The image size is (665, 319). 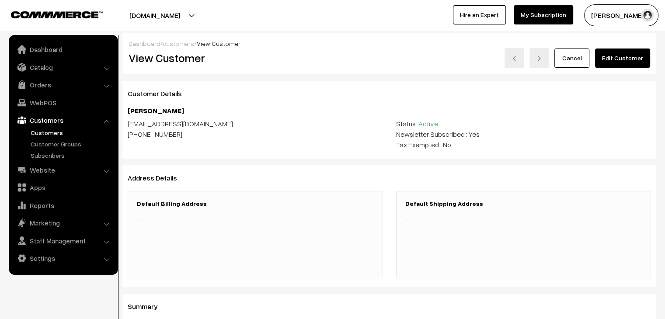 I want to click on img: website_grey.svg, so click(x=17, y=26).